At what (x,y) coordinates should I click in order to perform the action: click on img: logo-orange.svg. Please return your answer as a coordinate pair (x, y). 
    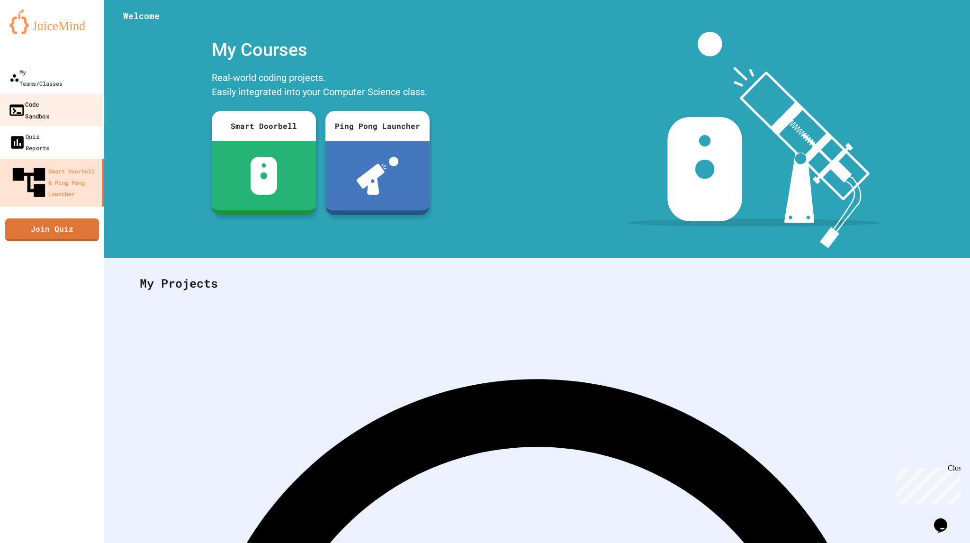
    Looking at the image, I should click on (52, 22).